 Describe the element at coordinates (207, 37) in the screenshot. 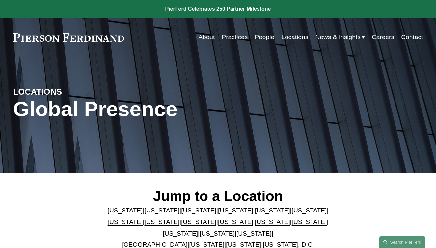

I see `a: About` at that location.